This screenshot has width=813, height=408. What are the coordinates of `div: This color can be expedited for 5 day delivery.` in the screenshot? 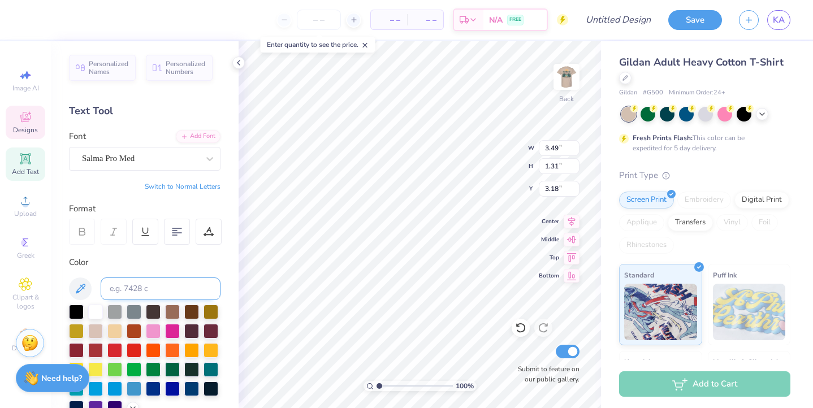 It's located at (703, 143).